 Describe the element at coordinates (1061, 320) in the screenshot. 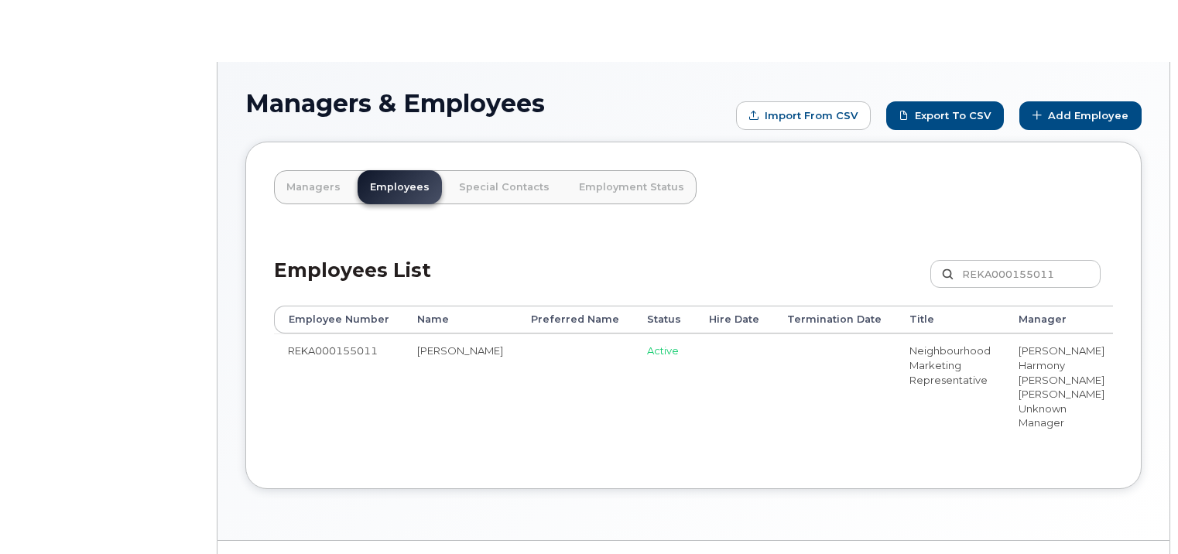

I see `th: Manager` at that location.